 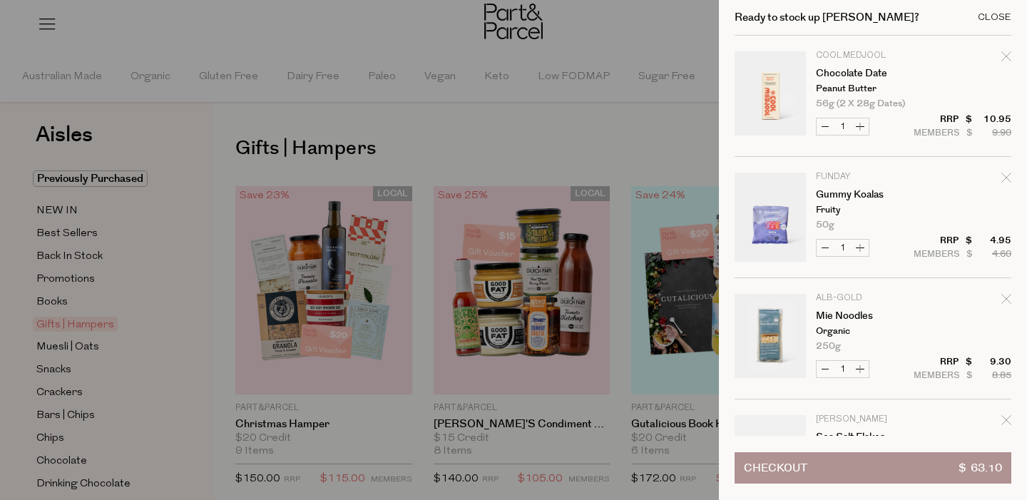 I want to click on div: Close, so click(x=995, y=17).